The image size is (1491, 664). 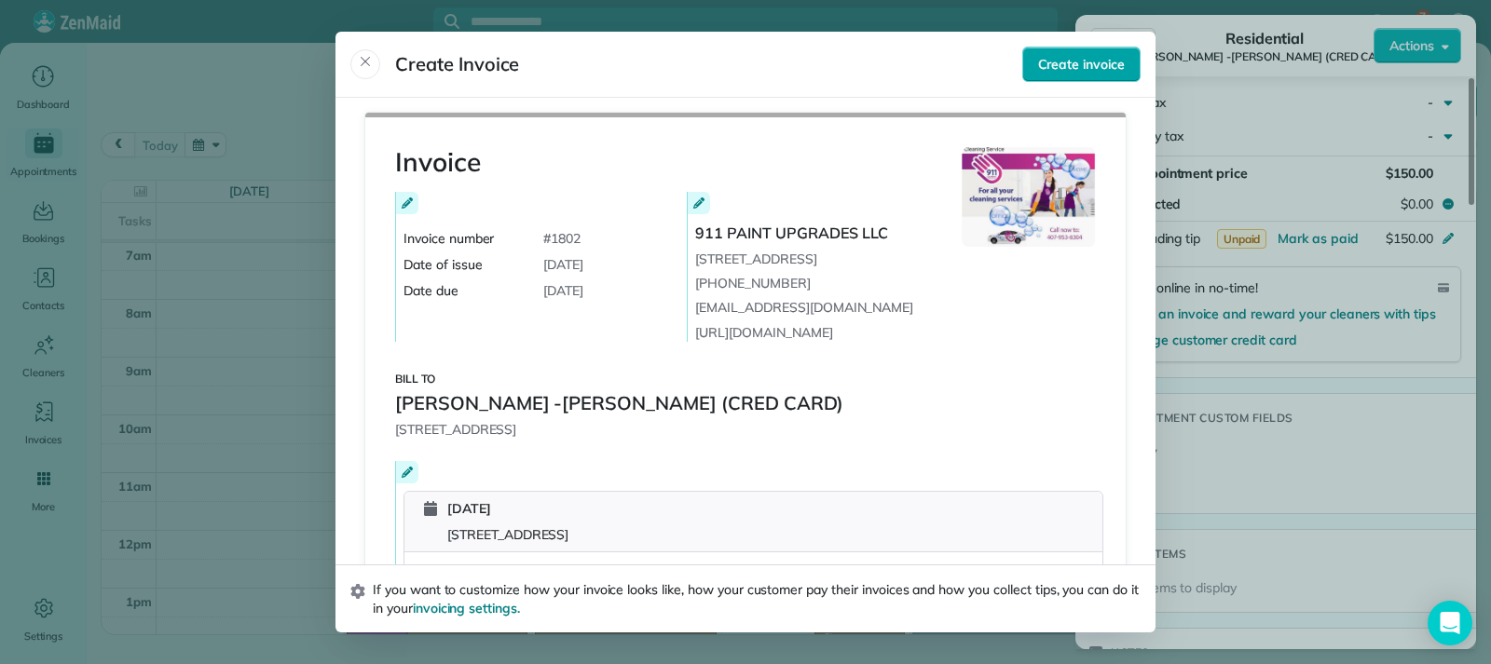 I want to click on span: Create invoice, so click(x=1081, y=64).